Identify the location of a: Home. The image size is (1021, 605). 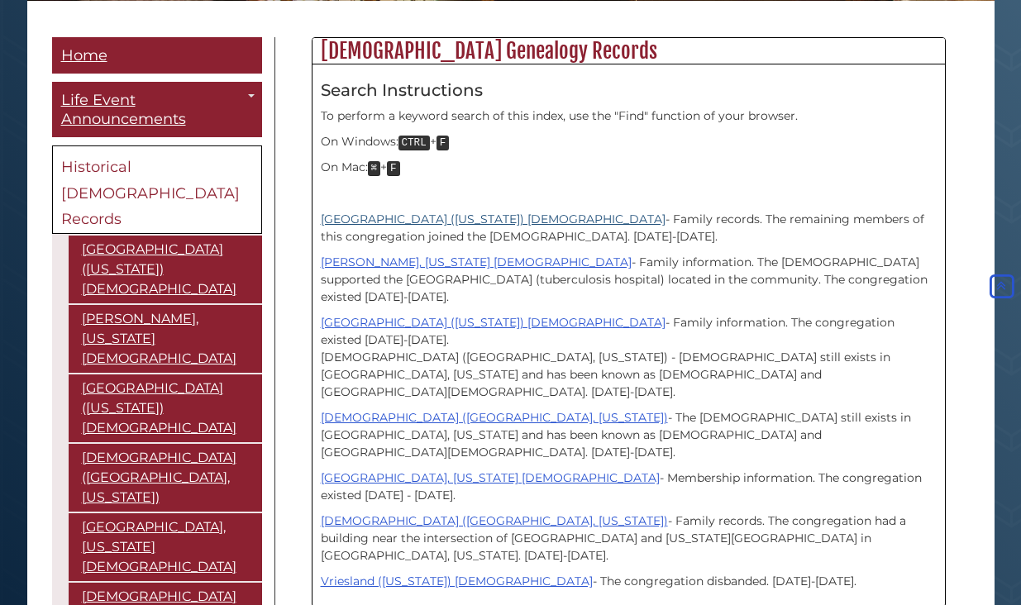
(157, 55).